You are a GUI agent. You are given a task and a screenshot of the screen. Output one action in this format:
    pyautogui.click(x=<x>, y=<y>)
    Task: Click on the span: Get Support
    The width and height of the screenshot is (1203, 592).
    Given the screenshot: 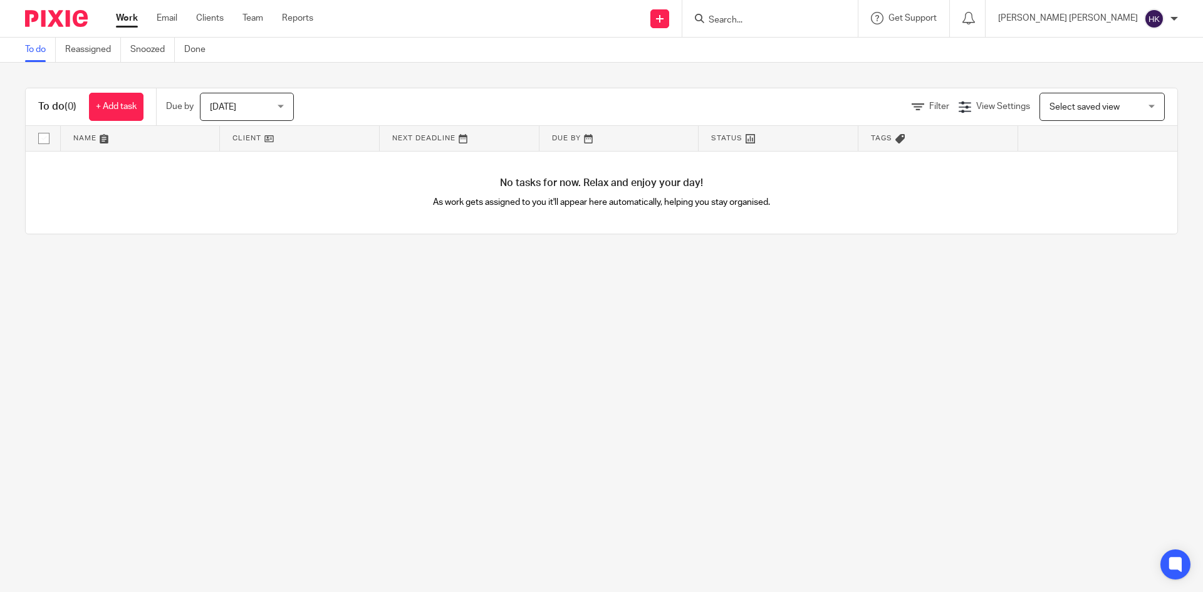 What is the action you would take?
    pyautogui.click(x=912, y=18)
    